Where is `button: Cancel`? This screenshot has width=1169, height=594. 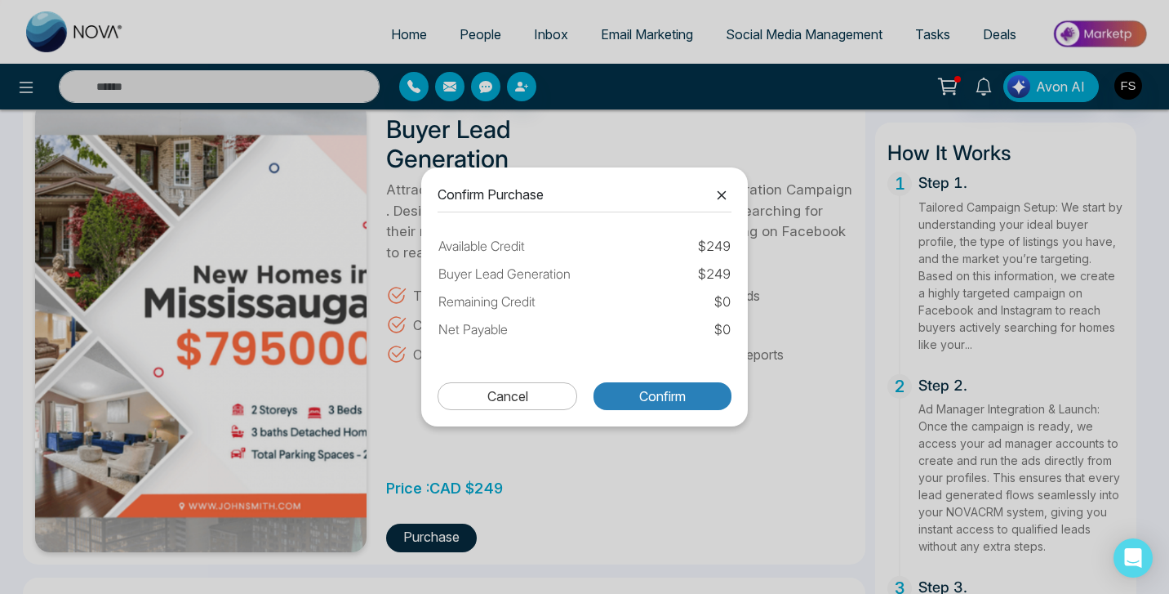
button: Cancel is located at coordinates (507, 396).